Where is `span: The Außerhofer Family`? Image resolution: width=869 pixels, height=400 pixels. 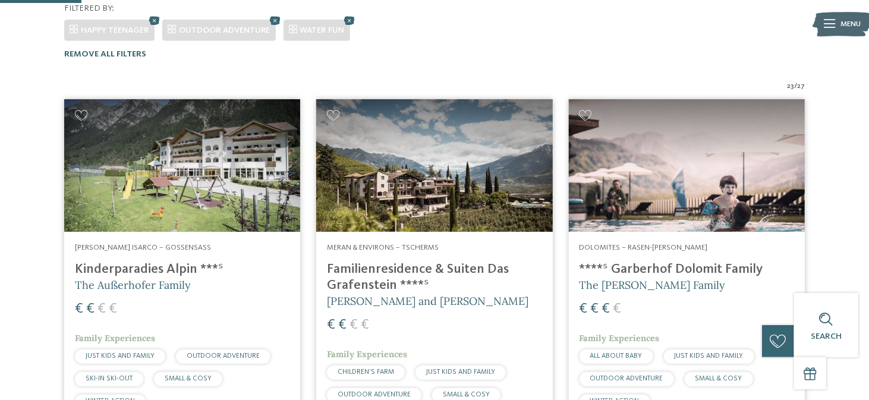 span: The Außerhofer Family is located at coordinates (132, 285).